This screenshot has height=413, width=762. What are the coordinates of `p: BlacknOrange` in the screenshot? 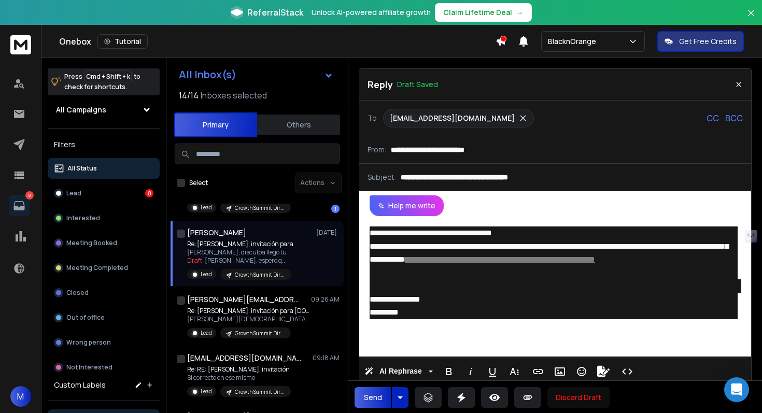 It's located at (574, 41).